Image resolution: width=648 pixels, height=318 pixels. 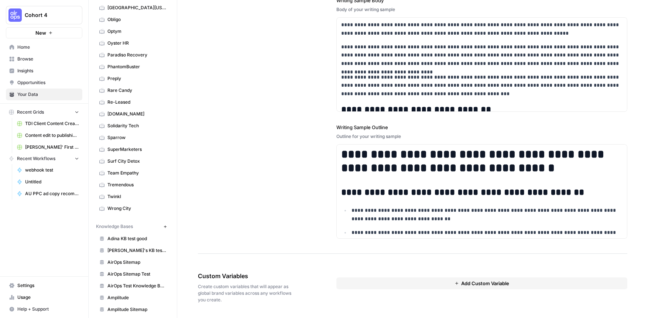 I want to click on div: Body of your writing sample, so click(x=482, y=10).